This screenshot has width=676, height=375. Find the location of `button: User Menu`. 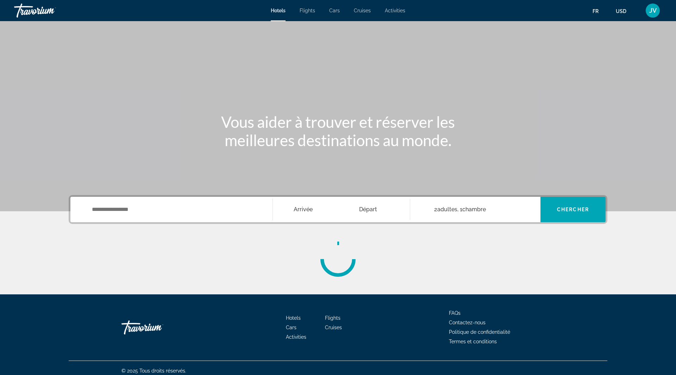

button: User Menu is located at coordinates (653, 11).